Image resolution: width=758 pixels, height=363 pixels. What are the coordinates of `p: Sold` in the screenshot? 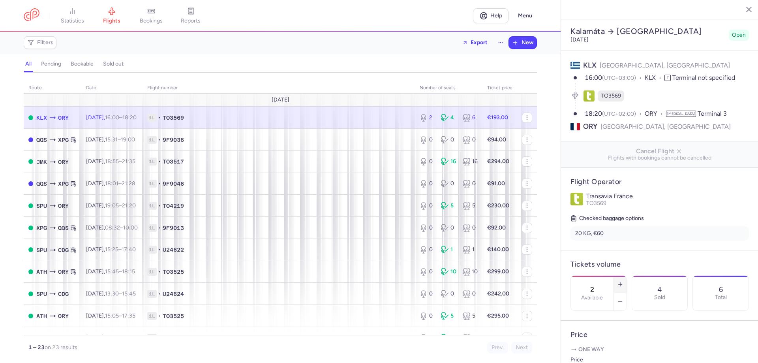 It's located at (660, 297).